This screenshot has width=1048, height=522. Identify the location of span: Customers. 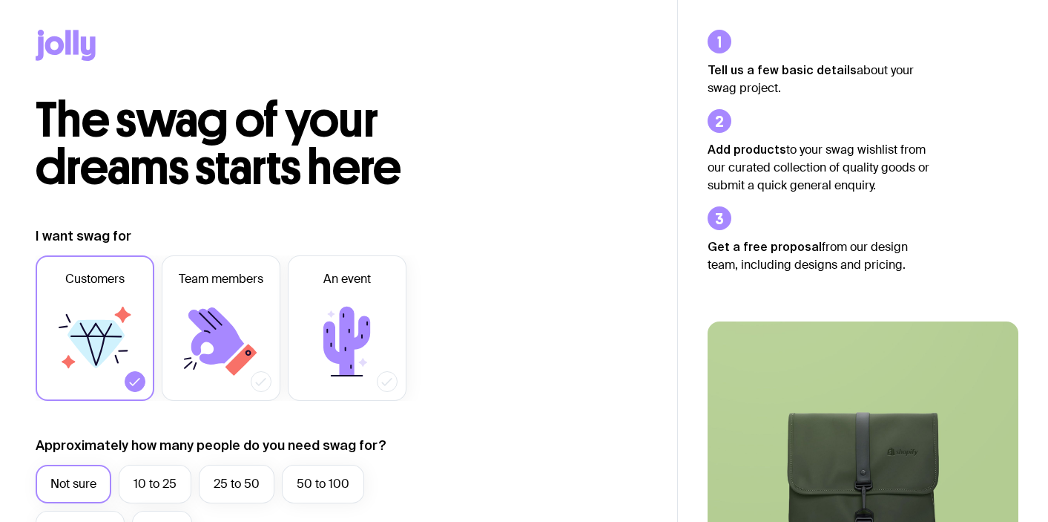
(95, 279).